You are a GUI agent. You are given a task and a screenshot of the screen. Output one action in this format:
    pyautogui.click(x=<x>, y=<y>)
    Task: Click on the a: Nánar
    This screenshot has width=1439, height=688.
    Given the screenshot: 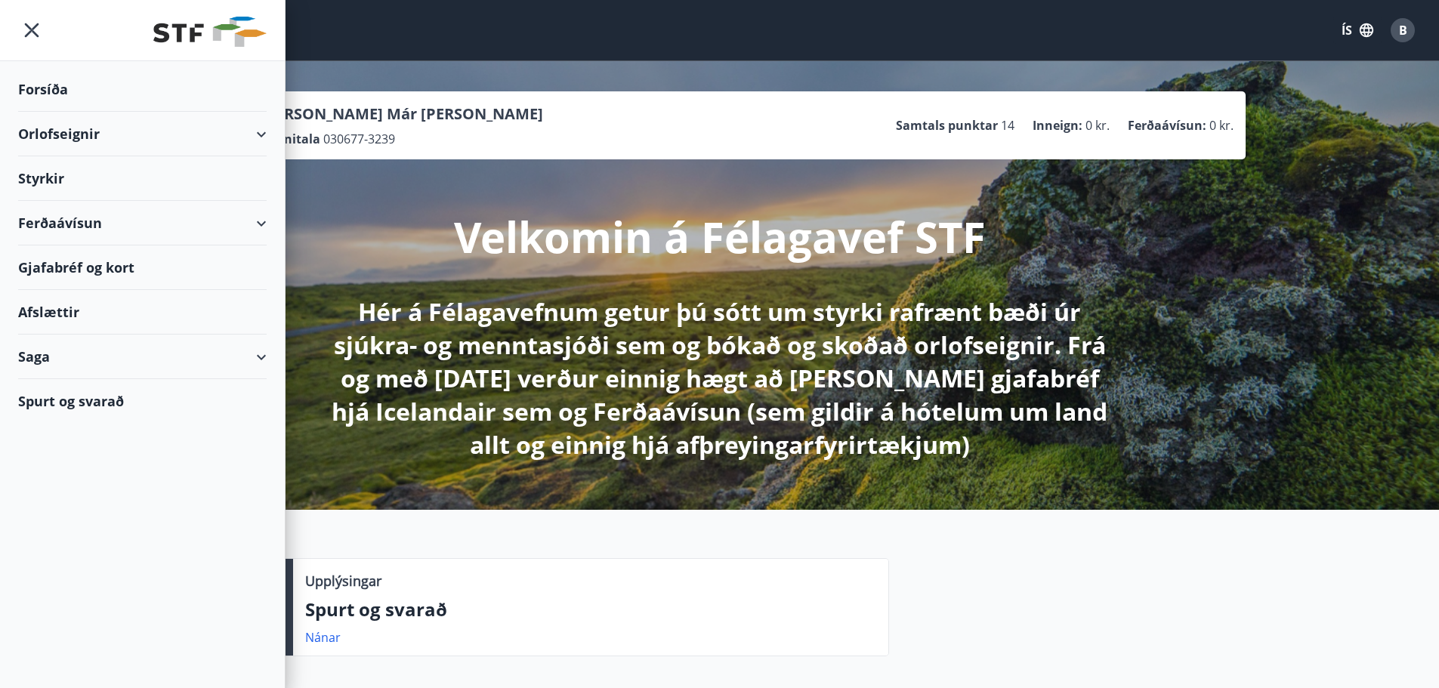 What is the action you would take?
    pyautogui.click(x=322, y=637)
    